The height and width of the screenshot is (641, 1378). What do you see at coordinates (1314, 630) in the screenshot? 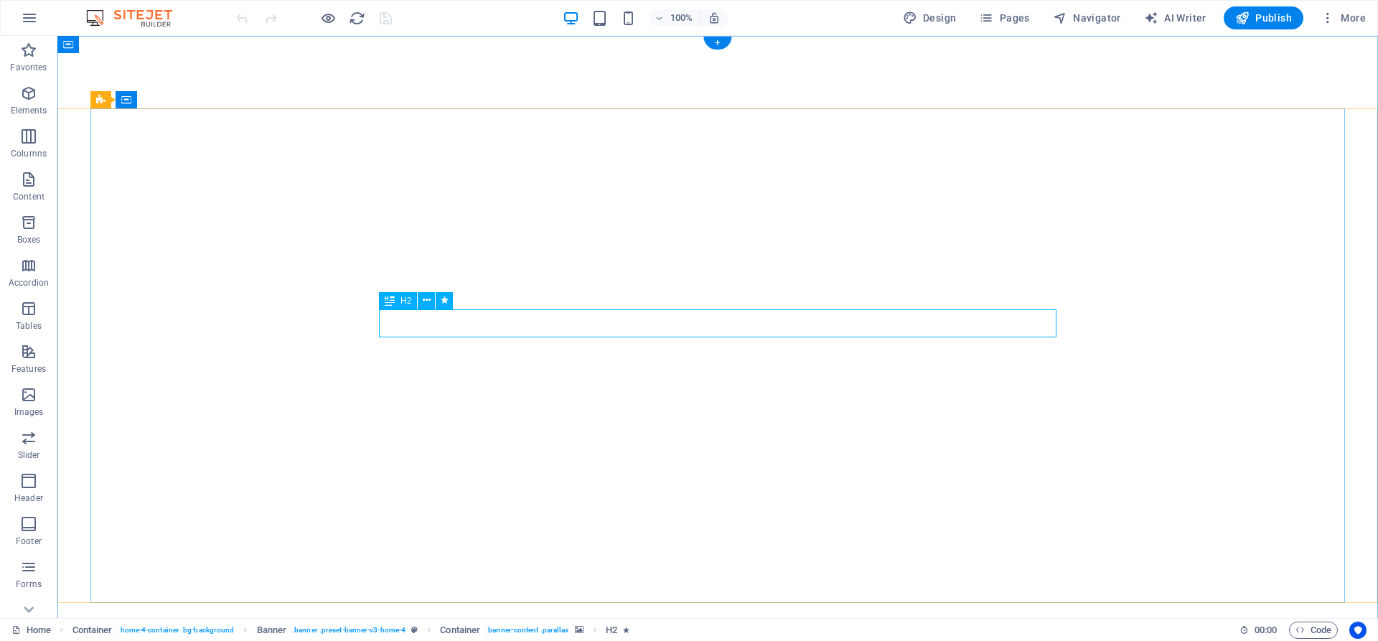
I see `span: Code` at bounding box center [1314, 630].